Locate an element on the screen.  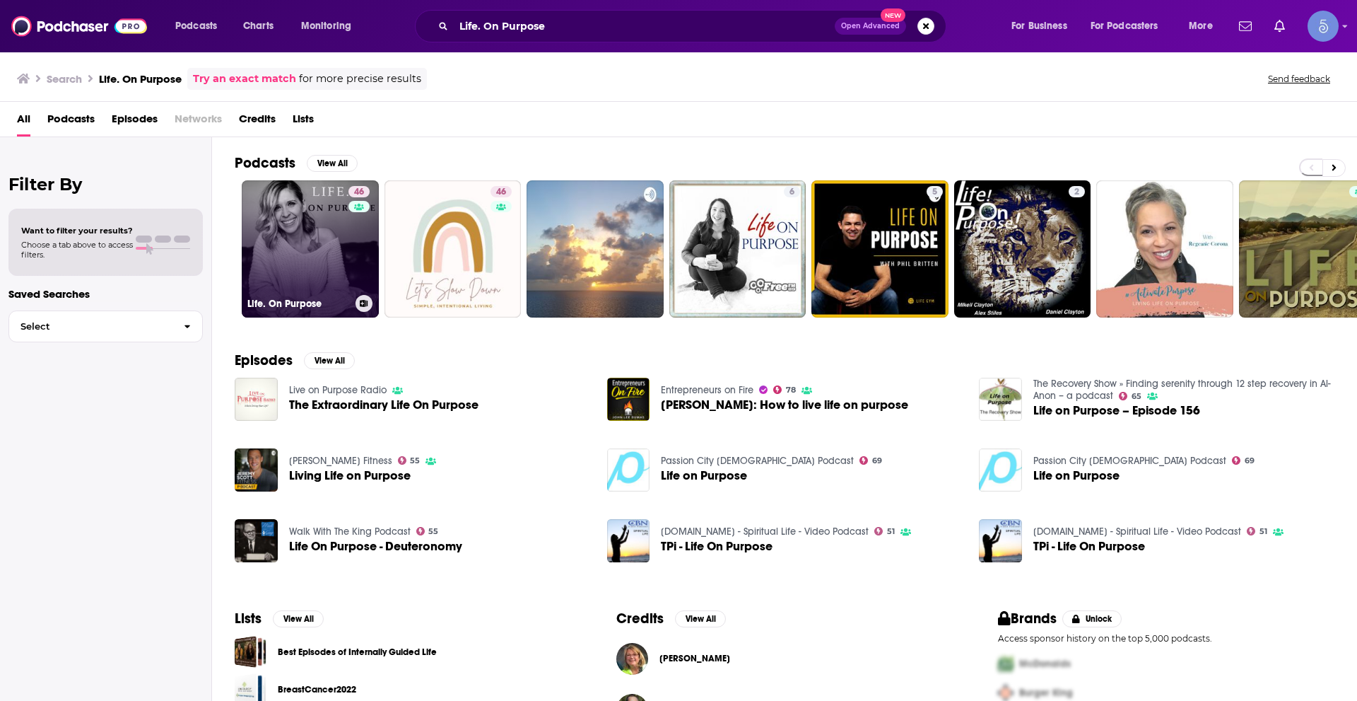
a: Charts is located at coordinates (258, 26).